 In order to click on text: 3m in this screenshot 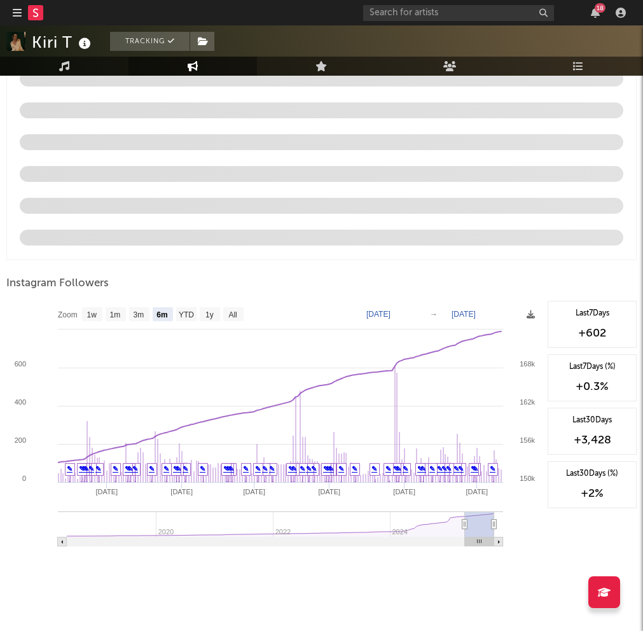, I will do `click(139, 315)`.